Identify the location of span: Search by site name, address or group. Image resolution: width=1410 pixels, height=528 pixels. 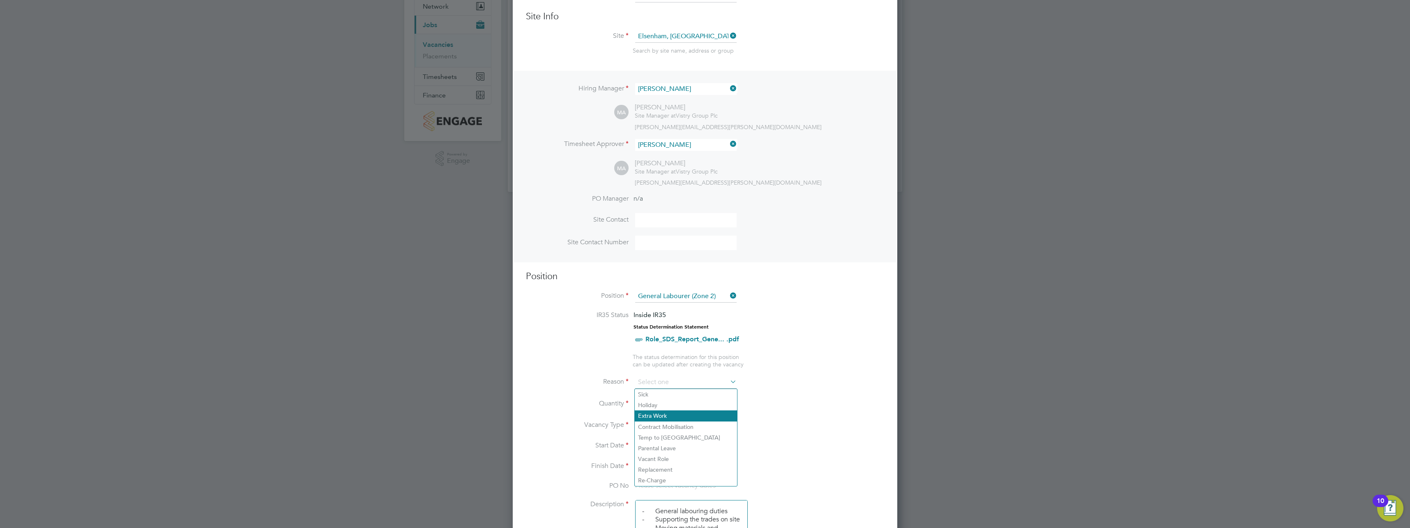
(683, 51).